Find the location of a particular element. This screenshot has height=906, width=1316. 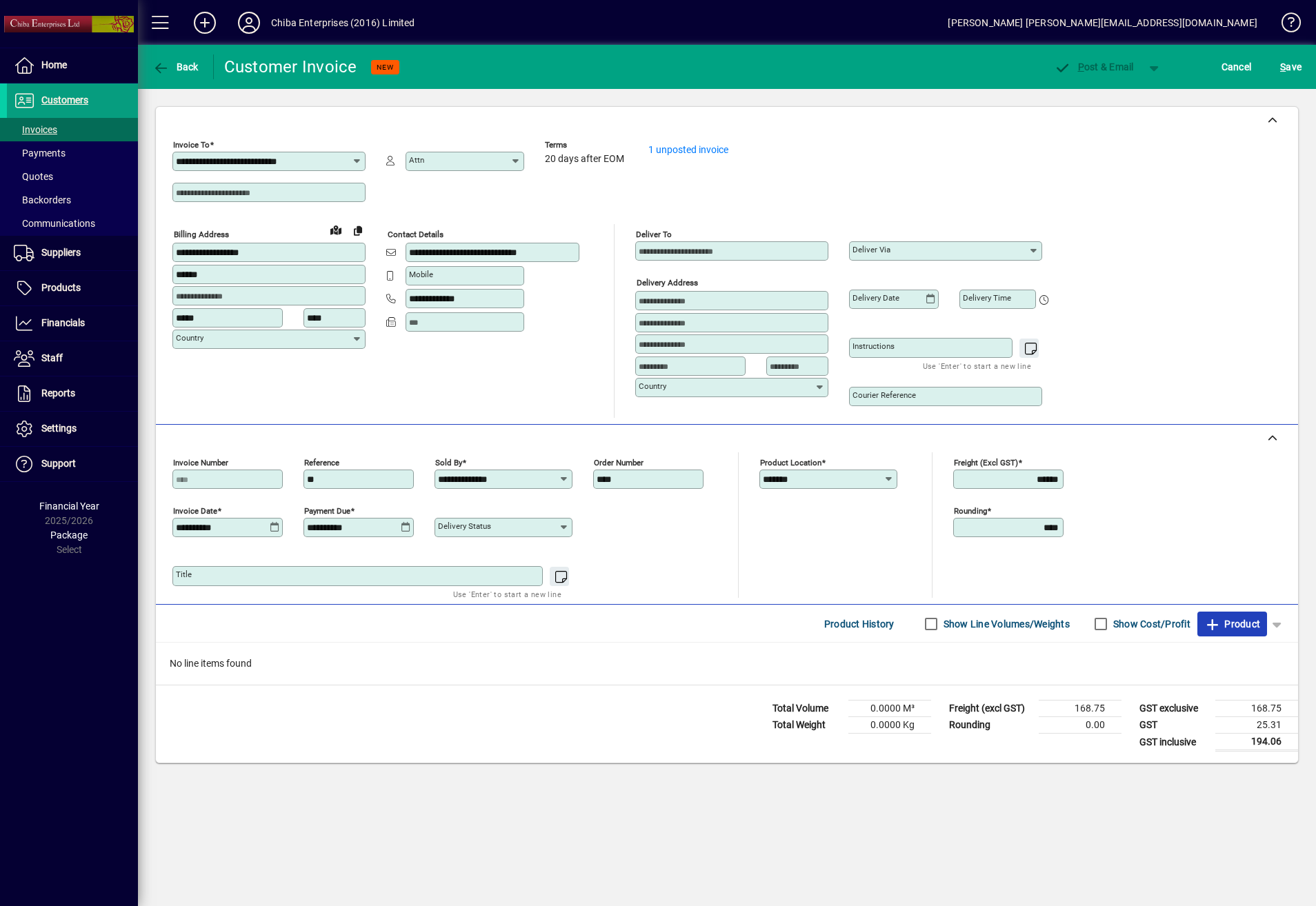

span: Reports is located at coordinates (58, 393).